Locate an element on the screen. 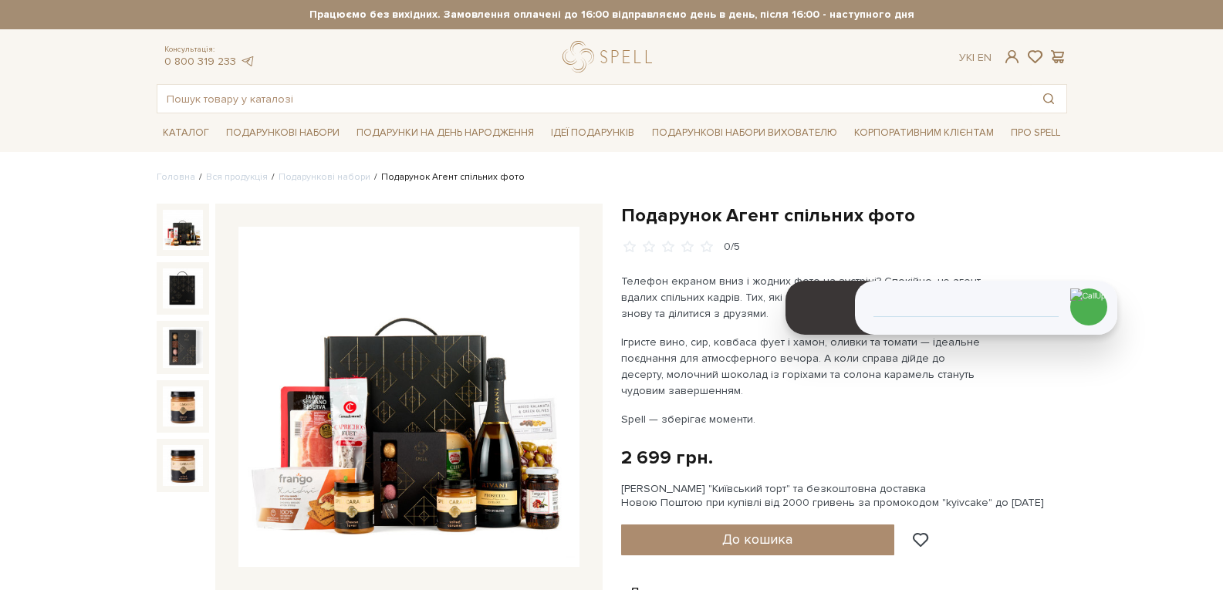  div: 0/5 is located at coordinates (732, 247).